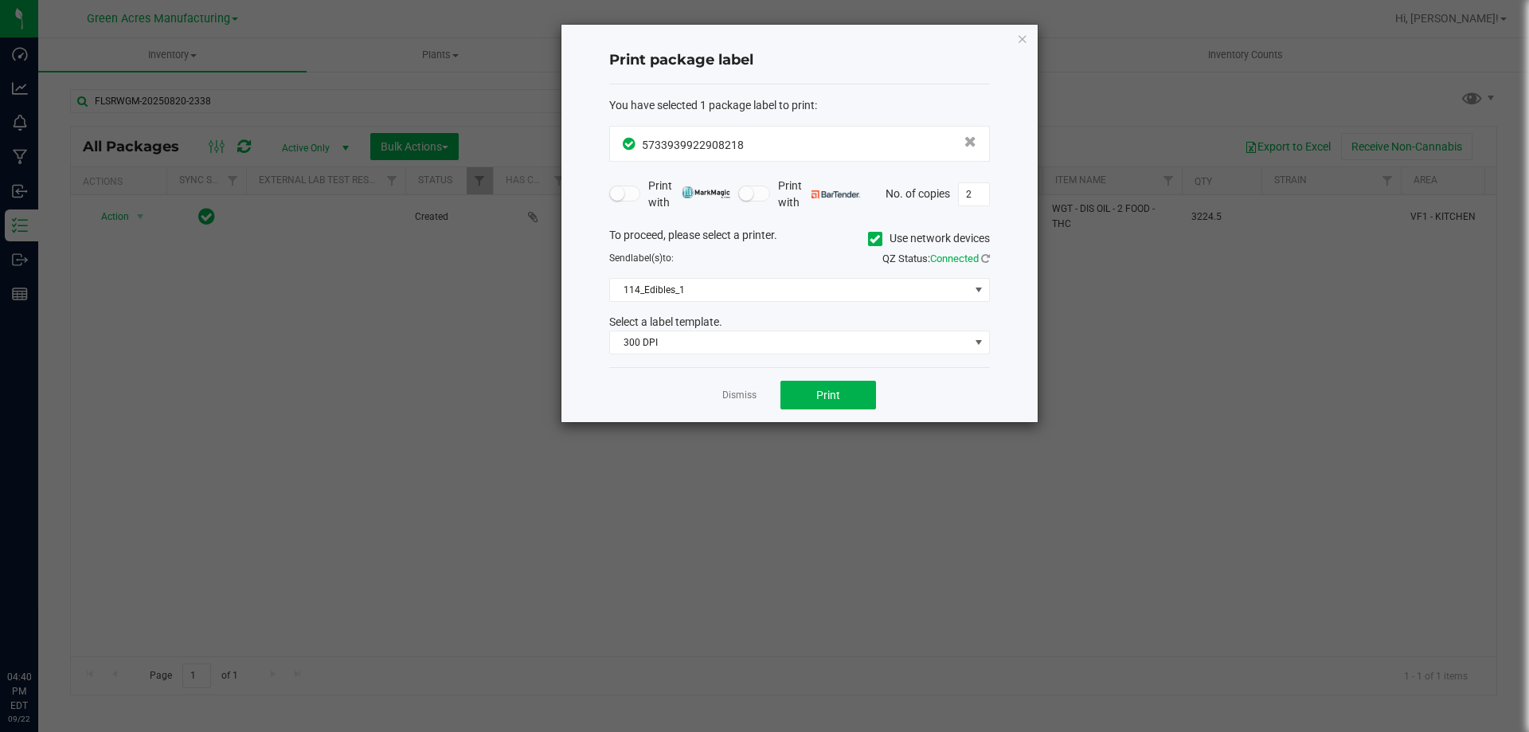  What do you see at coordinates (693, 145) in the screenshot?
I see `span: 5733939922908218` at bounding box center [693, 145].